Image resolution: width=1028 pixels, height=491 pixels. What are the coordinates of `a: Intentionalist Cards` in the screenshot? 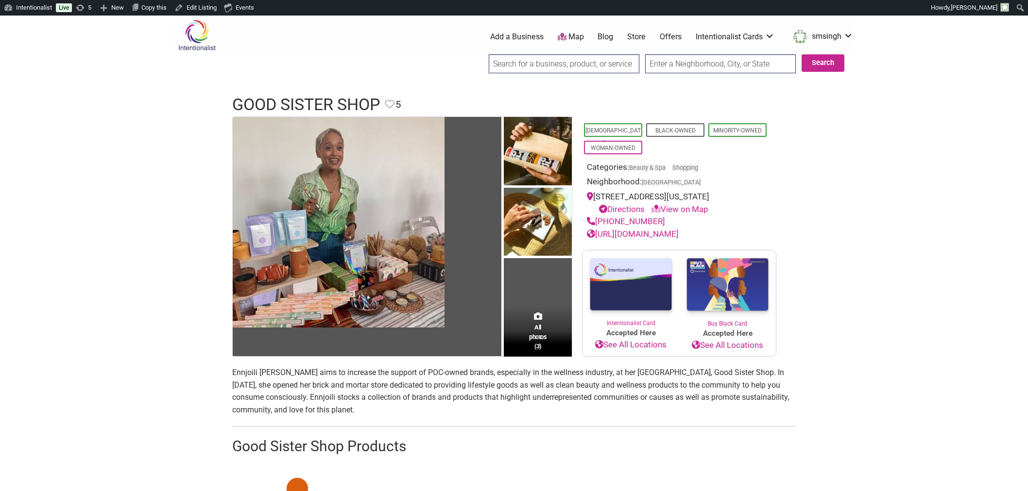 It's located at (735, 37).